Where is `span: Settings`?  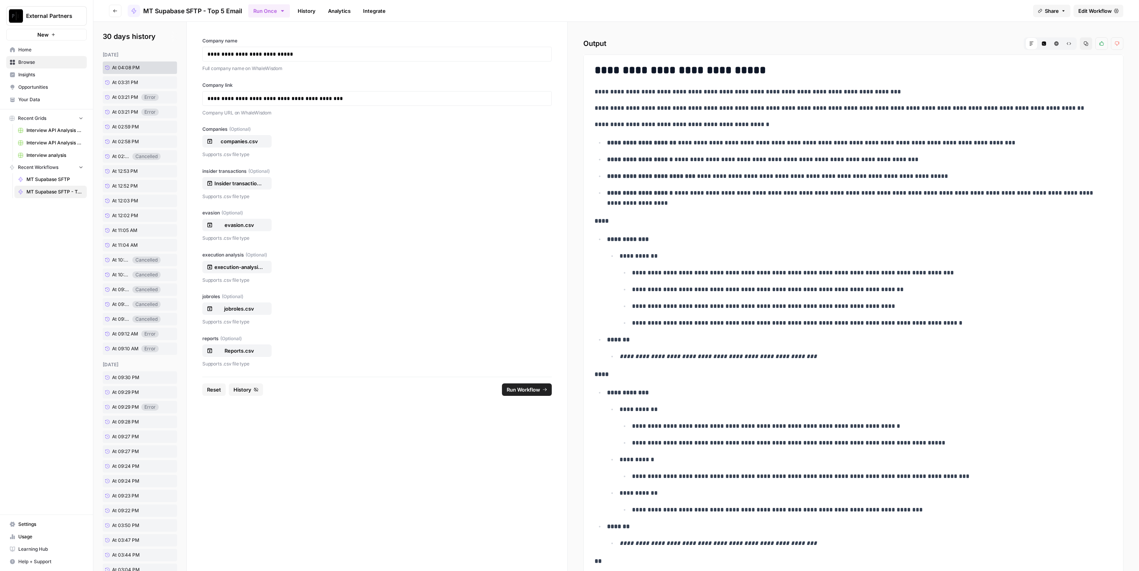 span: Settings is located at coordinates (51, 524).